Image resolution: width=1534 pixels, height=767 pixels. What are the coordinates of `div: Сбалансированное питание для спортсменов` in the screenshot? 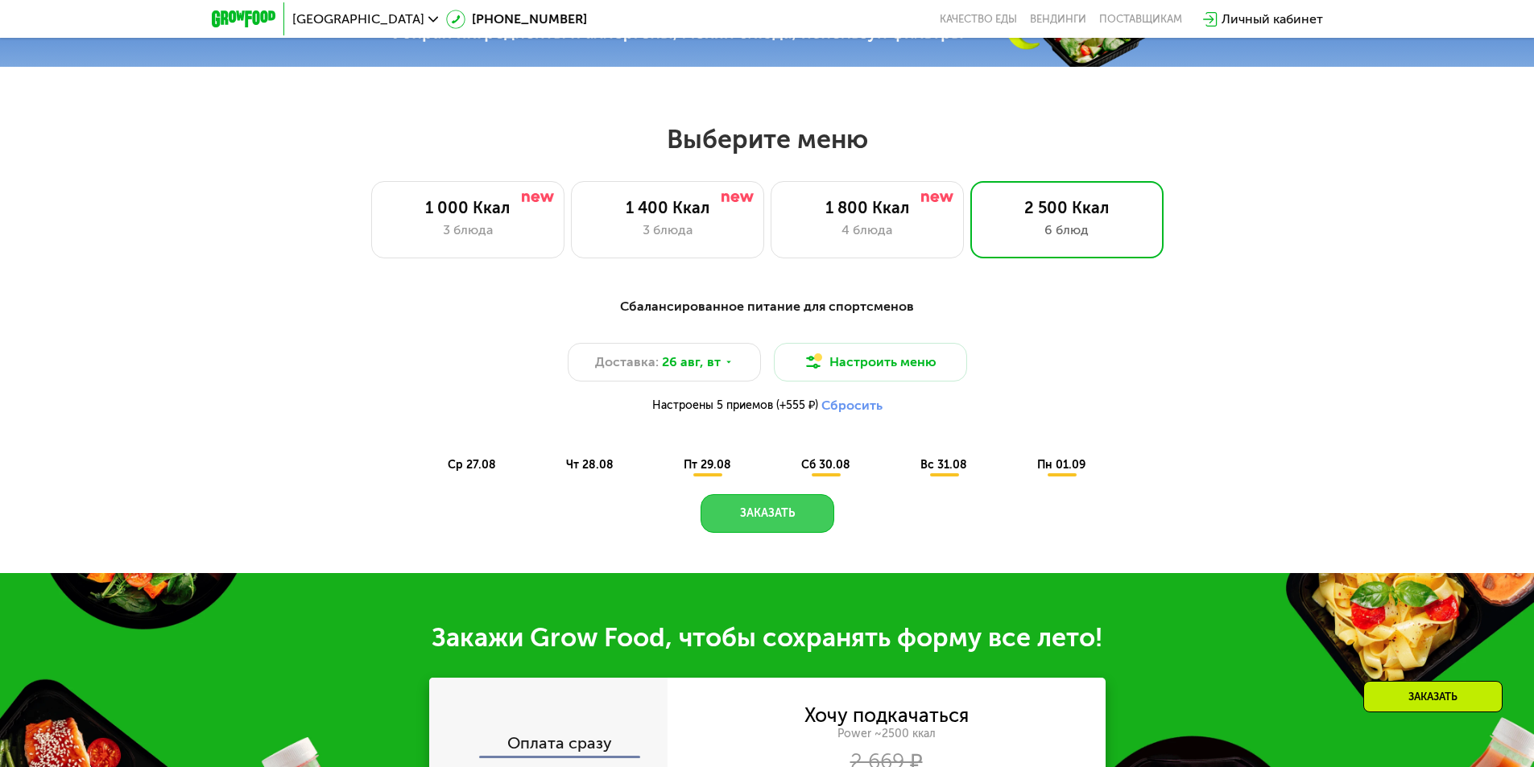 It's located at (767, 307).